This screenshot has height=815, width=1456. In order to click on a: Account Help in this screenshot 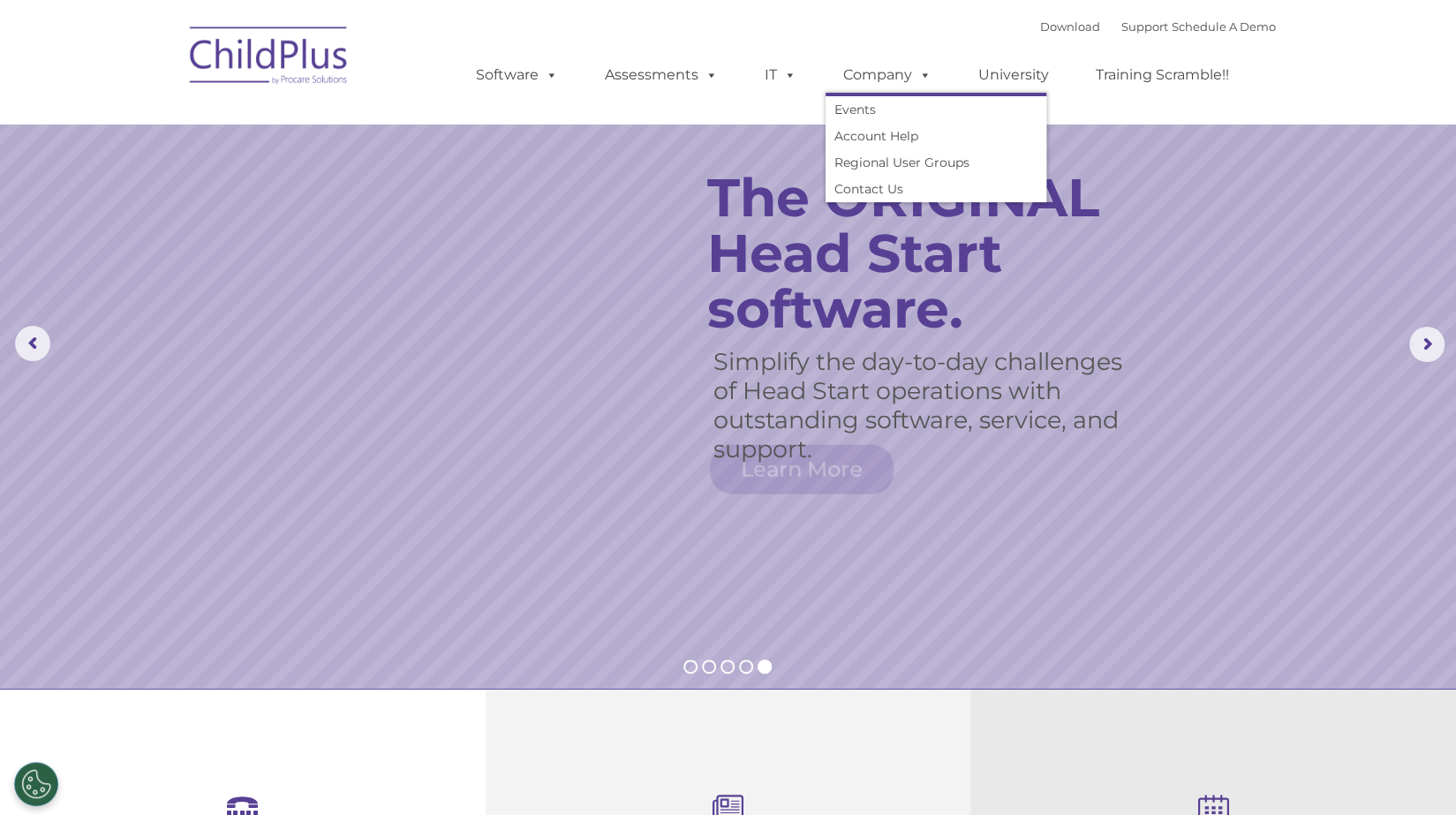, I will do `click(936, 136)`.